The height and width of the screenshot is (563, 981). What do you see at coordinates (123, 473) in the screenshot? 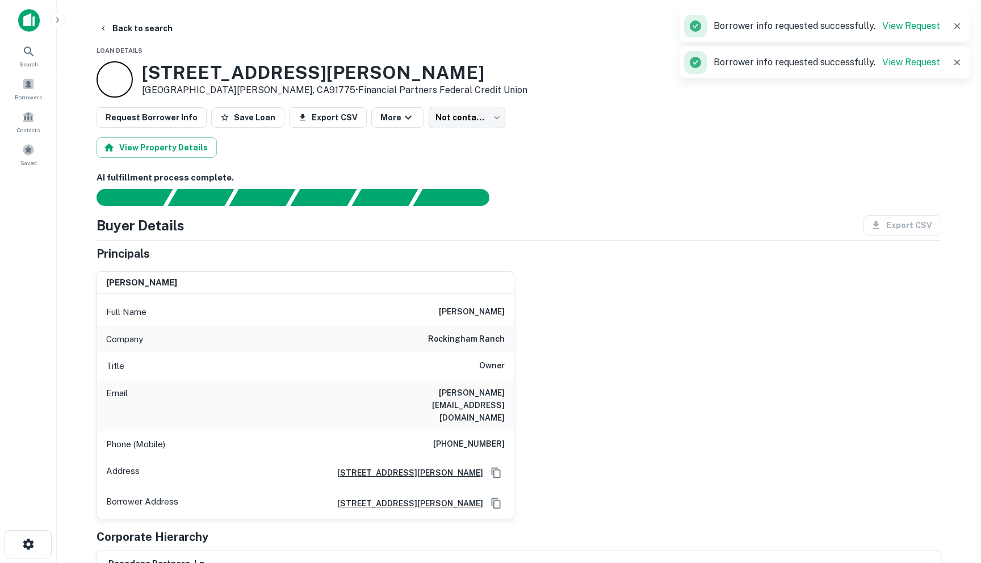
I see `p: Address` at bounding box center [123, 473].